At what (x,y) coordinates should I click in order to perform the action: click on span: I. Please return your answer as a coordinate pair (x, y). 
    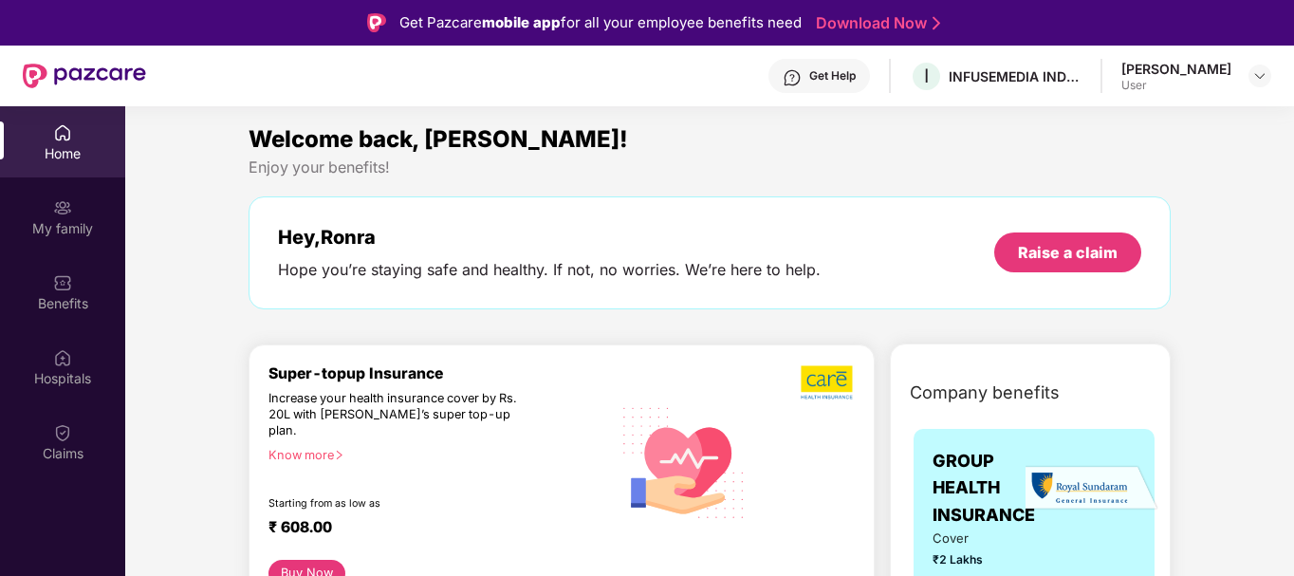
    Looking at the image, I should click on (926, 76).